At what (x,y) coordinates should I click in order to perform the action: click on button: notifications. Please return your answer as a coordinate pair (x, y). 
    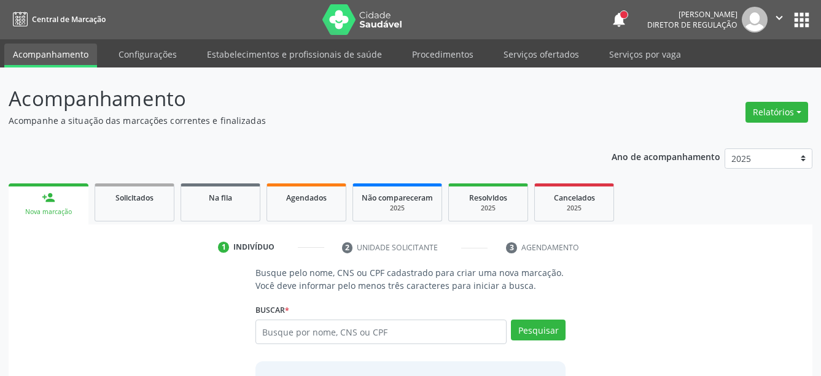
    Looking at the image, I should click on (619, 20).